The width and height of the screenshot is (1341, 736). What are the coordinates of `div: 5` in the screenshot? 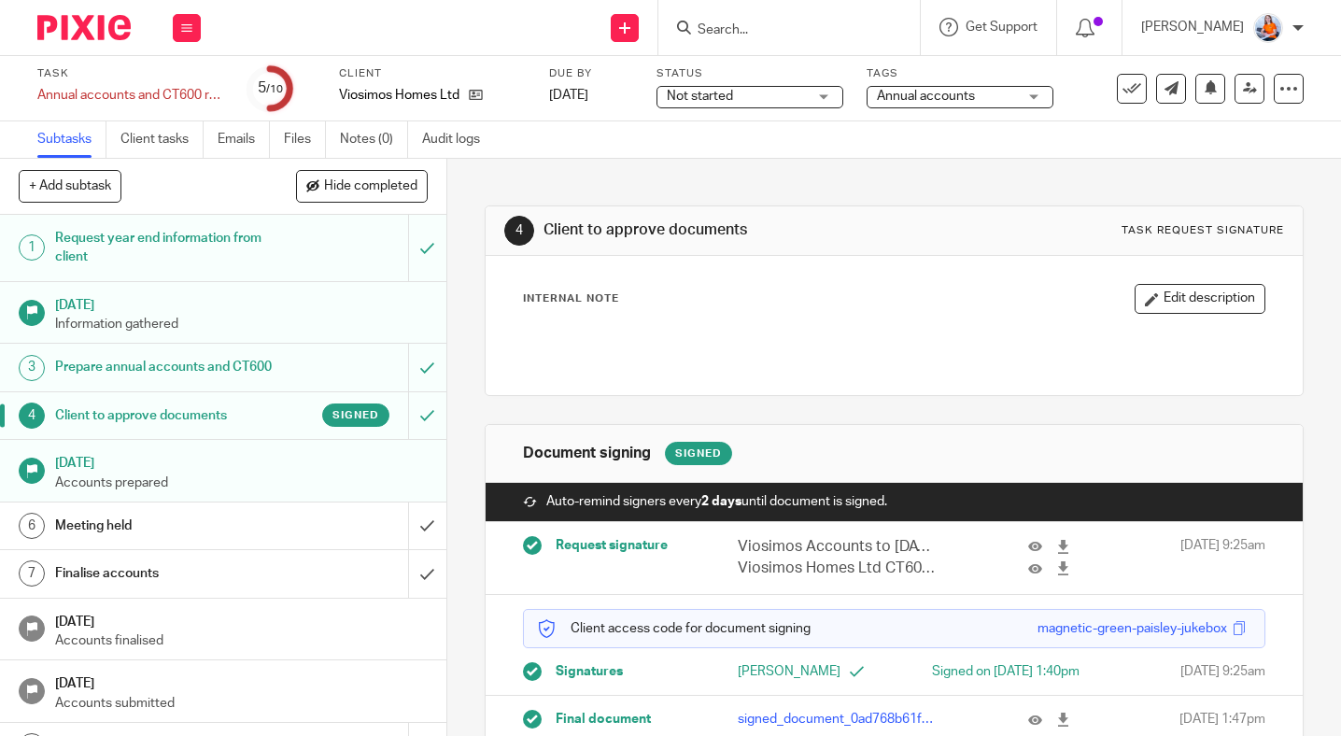 It's located at (270, 88).